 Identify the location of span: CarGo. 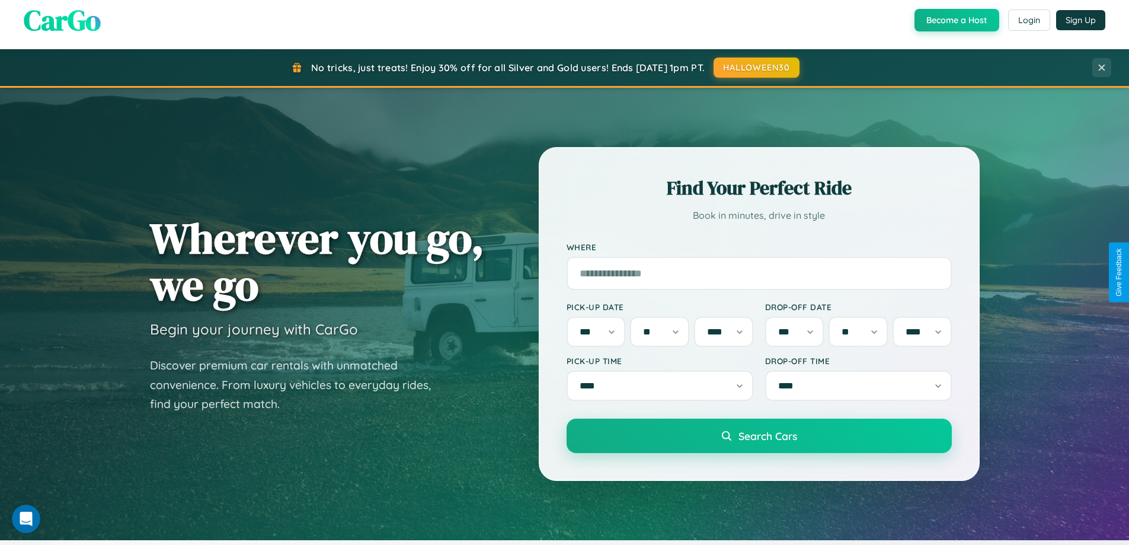
(62, 20).